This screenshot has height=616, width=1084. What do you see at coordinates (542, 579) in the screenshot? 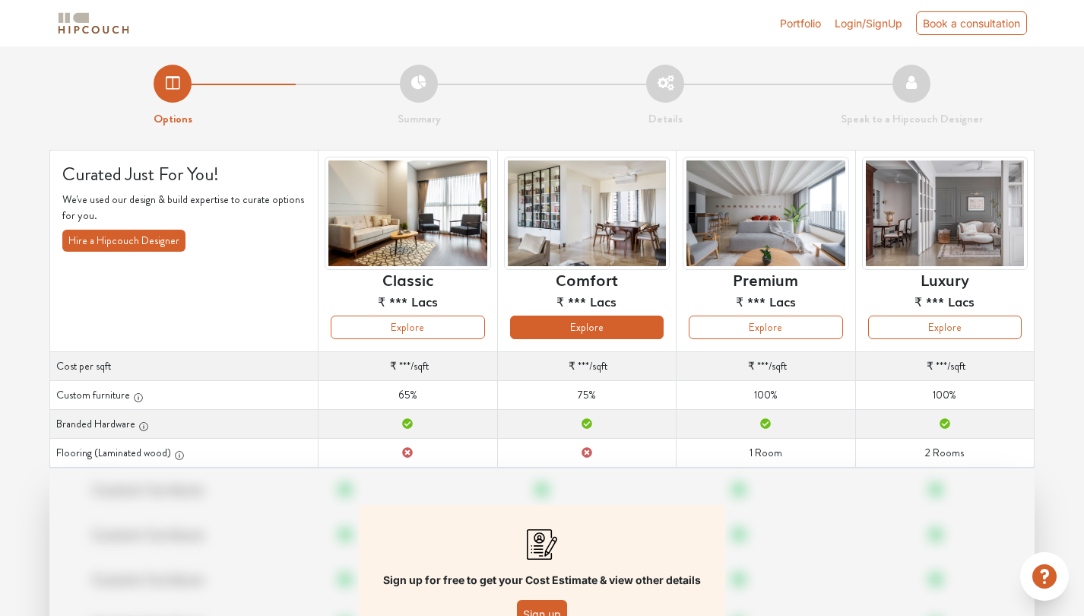
I see `p: Sign up for free to get your Cost Estimate & view other details` at bounding box center [542, 579].